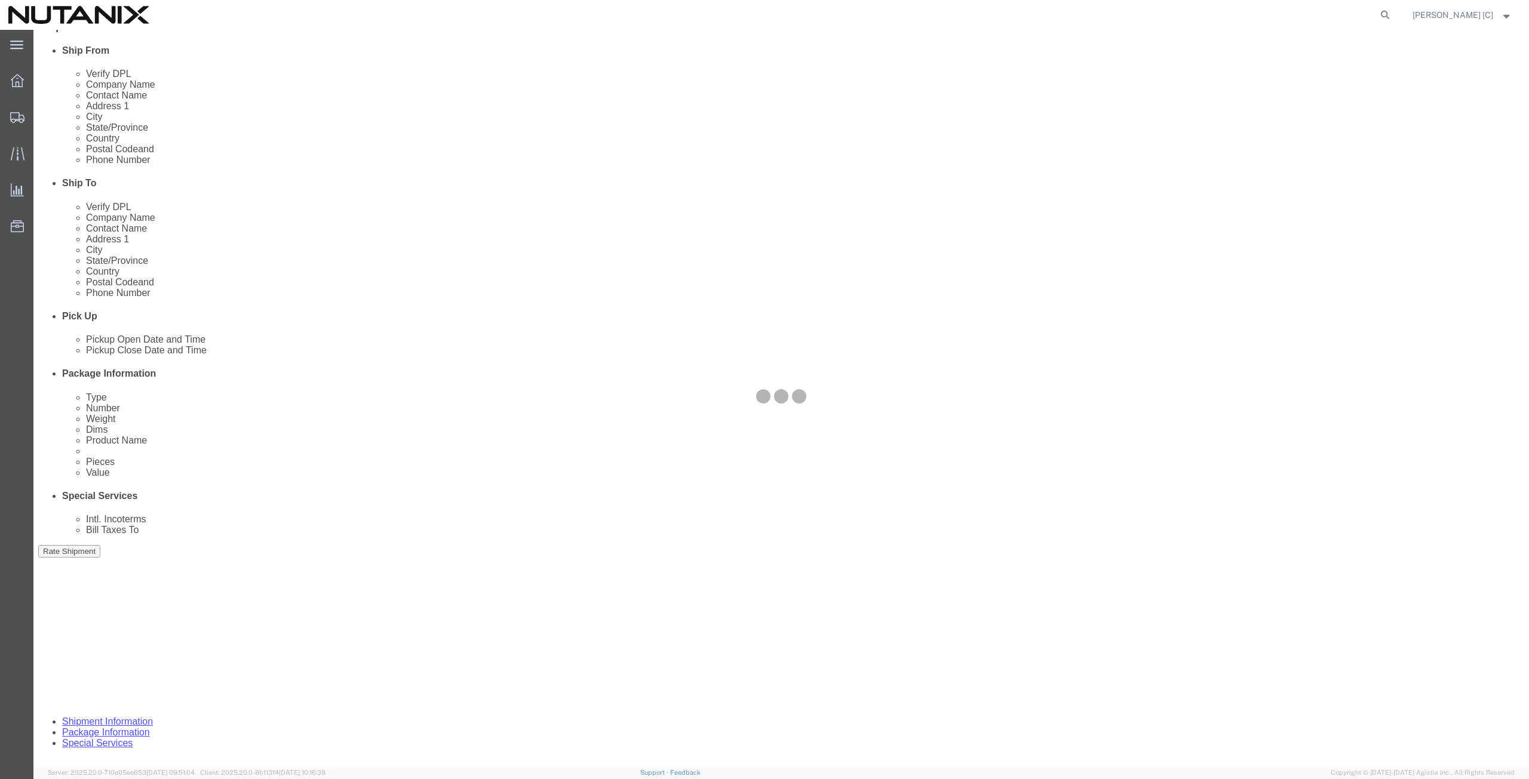  I want to click on a: Feedback, so click(685, 773).